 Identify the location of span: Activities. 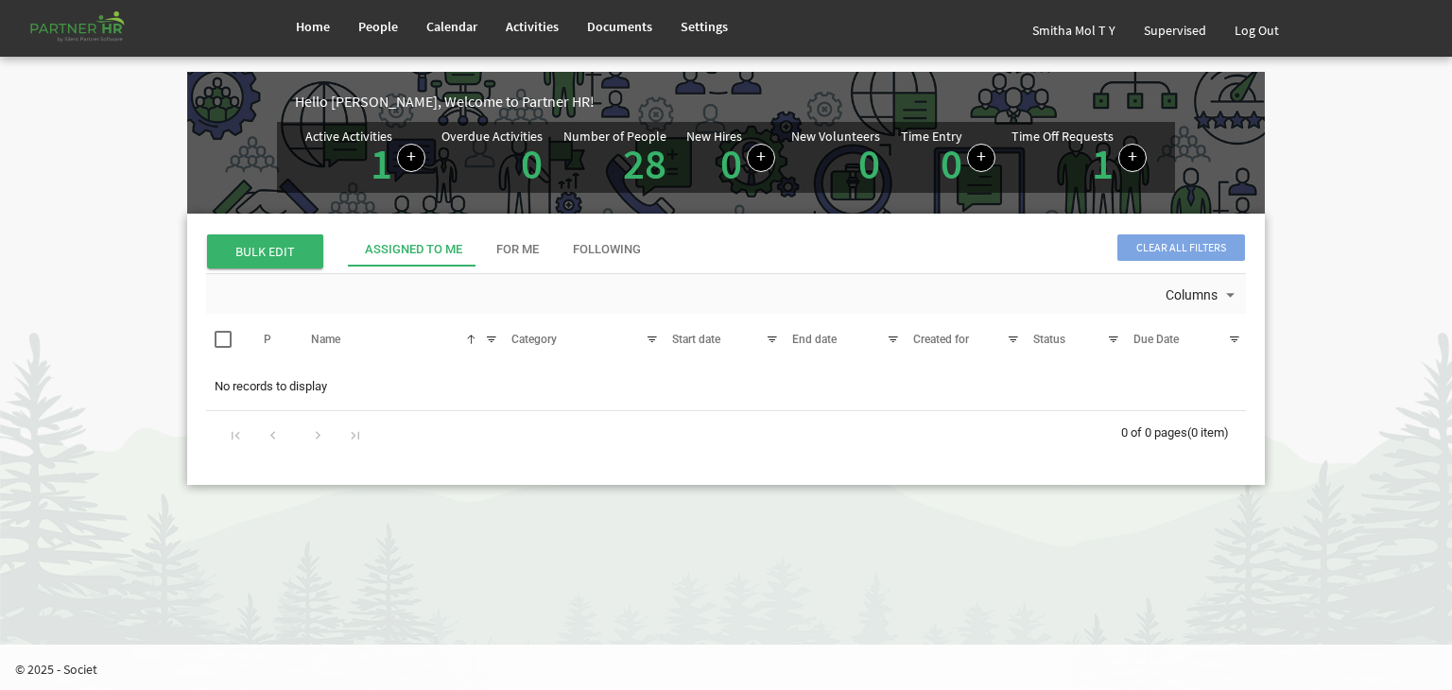
(532, 26).